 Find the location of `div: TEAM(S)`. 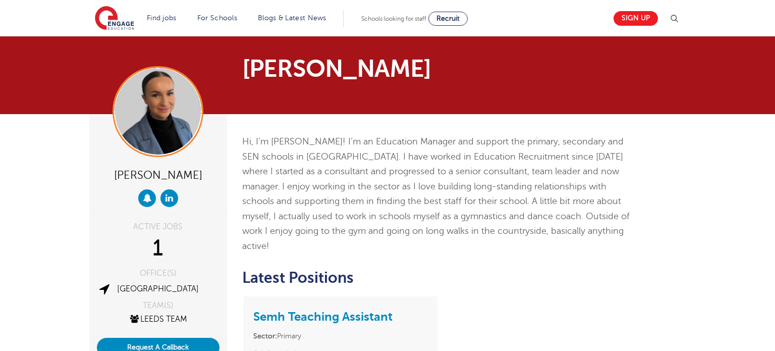

div: TEAM(S) is located at coordinates (158, 305).